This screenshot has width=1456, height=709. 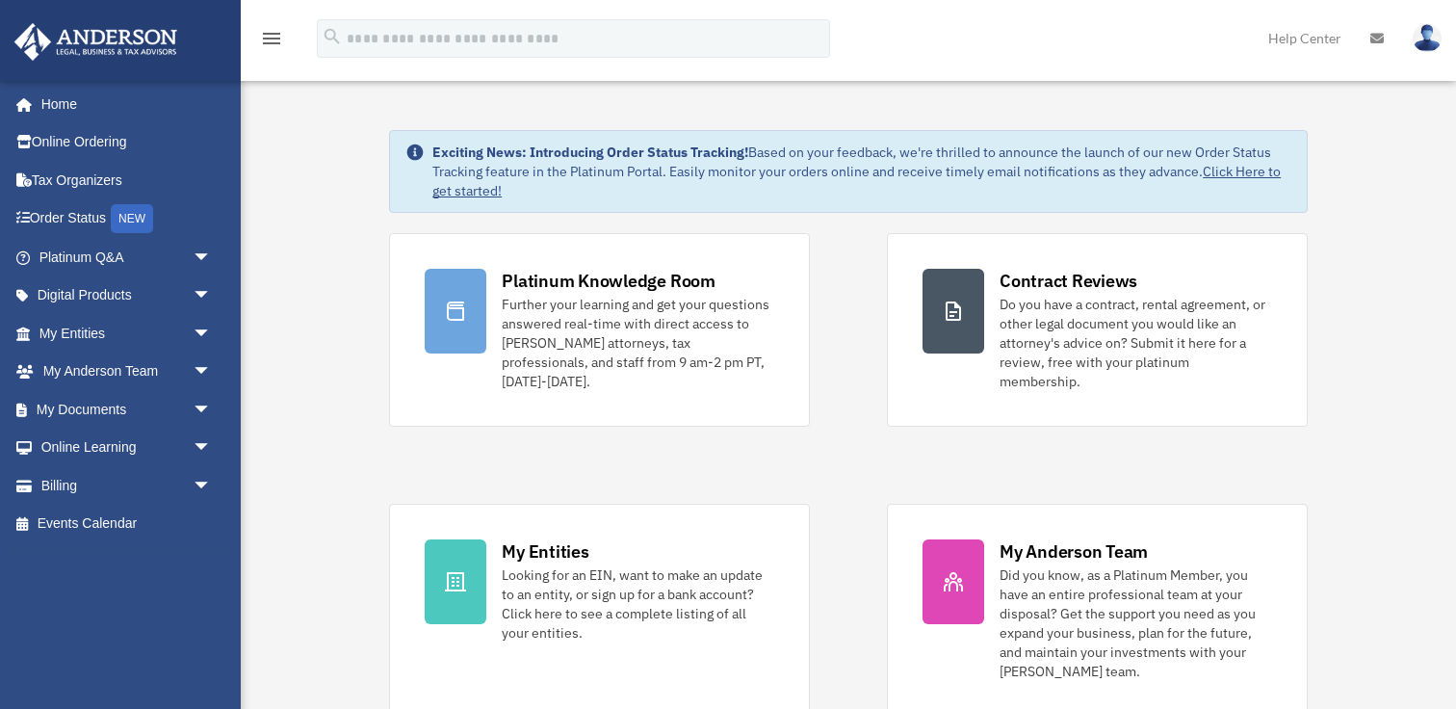 What do you see at coordinates (609, 280) in the screenshot?
I see `div: Platinum Knowledge Room` at bounding box center [609, 280].